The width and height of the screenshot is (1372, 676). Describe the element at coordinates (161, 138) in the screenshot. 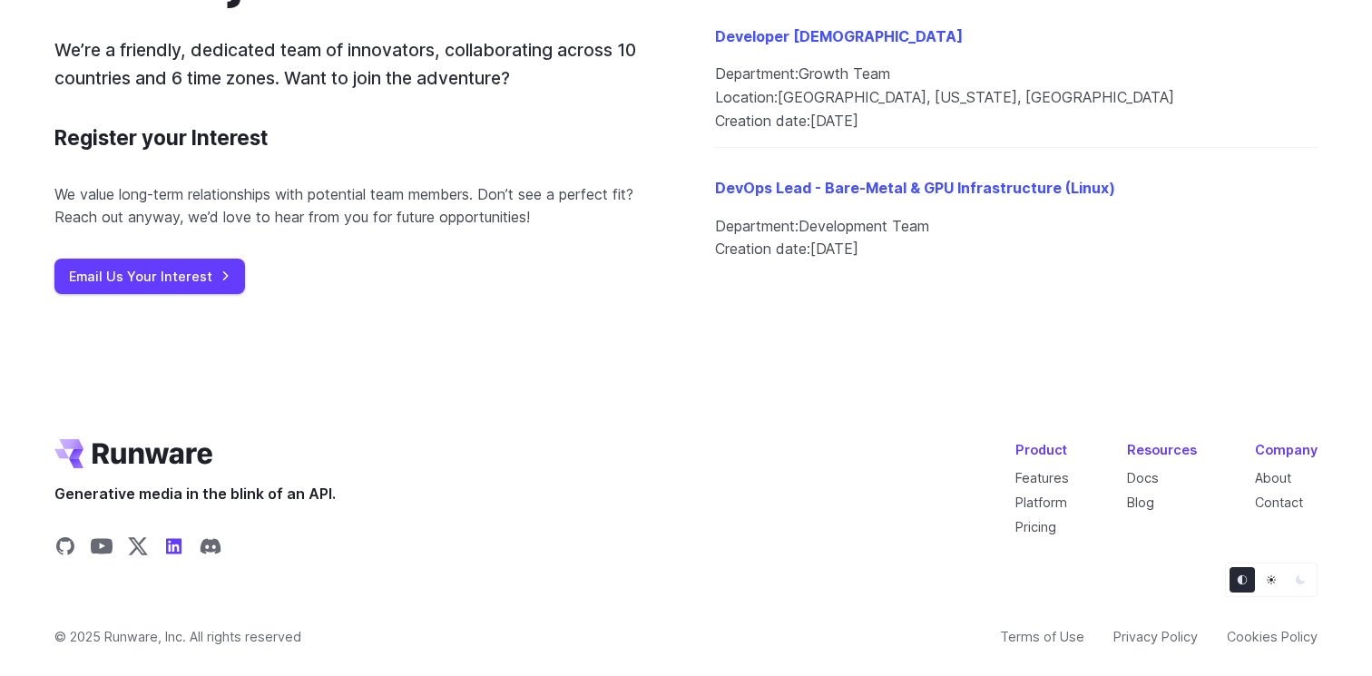

I see `h3: Register your Interest` at that location.